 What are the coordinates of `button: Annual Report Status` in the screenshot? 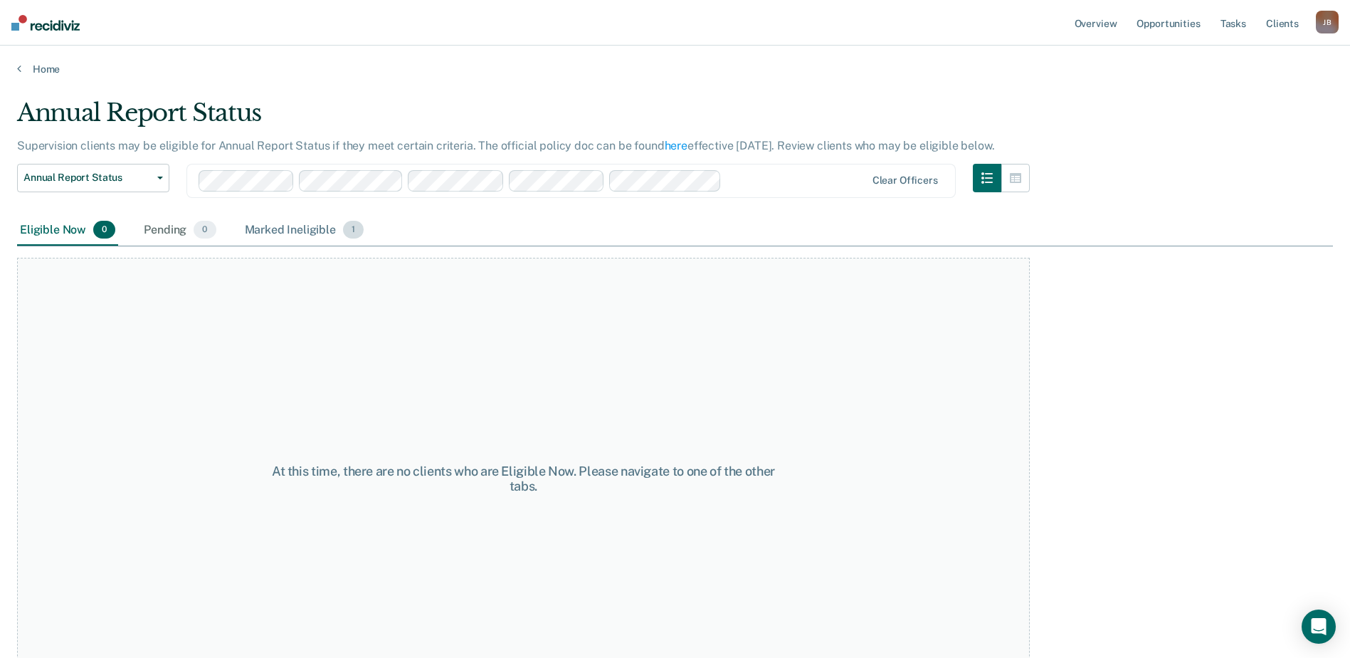 It's located at (93, 178).